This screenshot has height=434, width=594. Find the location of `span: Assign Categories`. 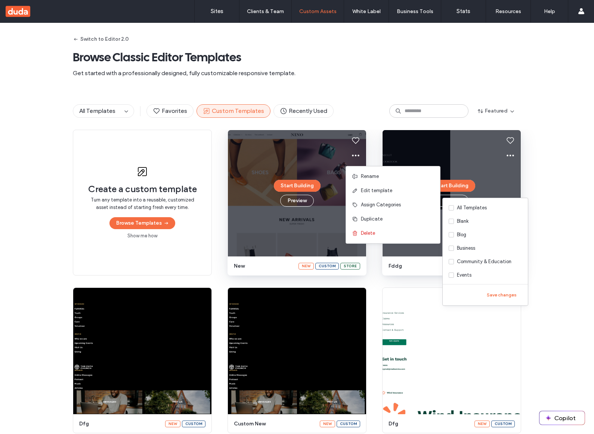

span: Assign Categories is located at coordinates (381, 205).